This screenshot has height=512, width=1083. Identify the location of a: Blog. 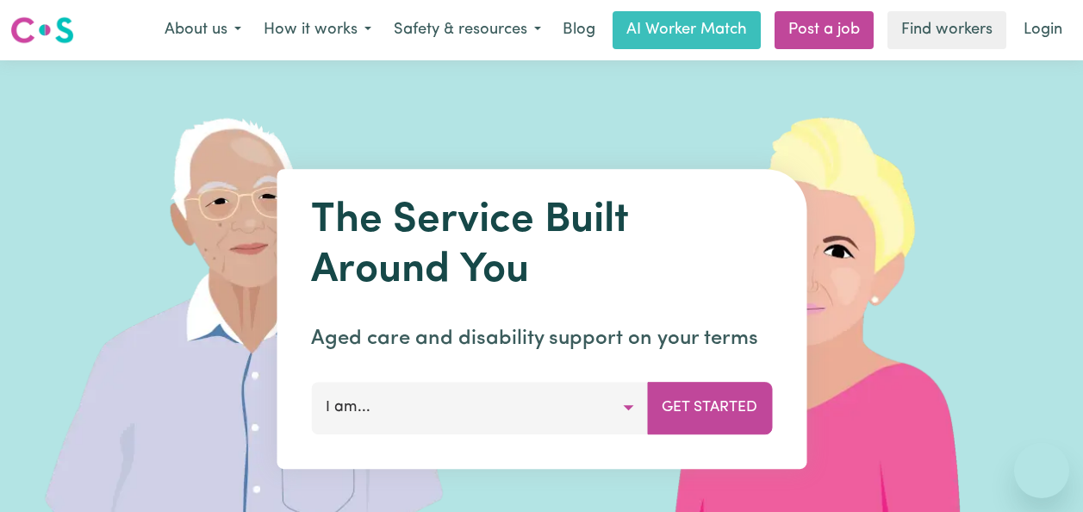
(579, 30).